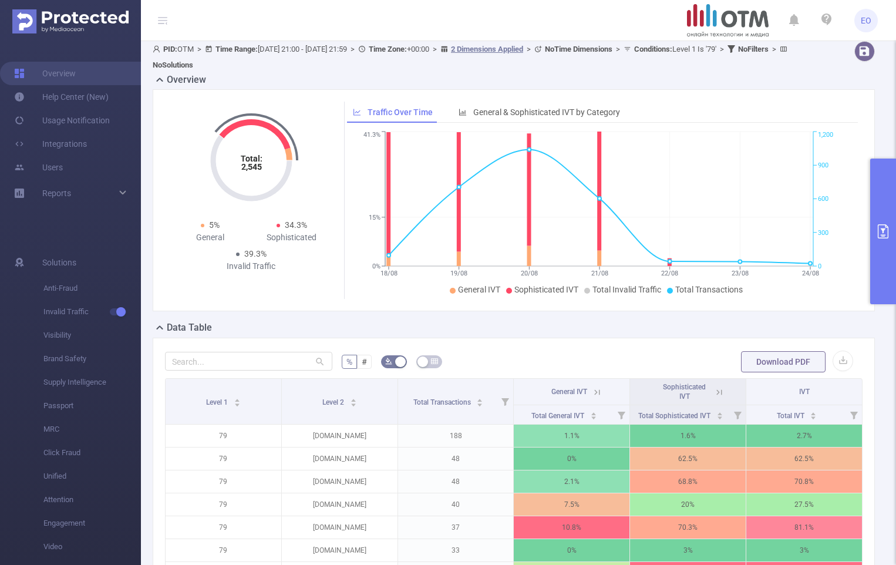 This screenshot has width=896, height=565. What do you see at coordinates (92, 500) in the screenshot?
I see `span: Attention` at bounding box center [92, 500].